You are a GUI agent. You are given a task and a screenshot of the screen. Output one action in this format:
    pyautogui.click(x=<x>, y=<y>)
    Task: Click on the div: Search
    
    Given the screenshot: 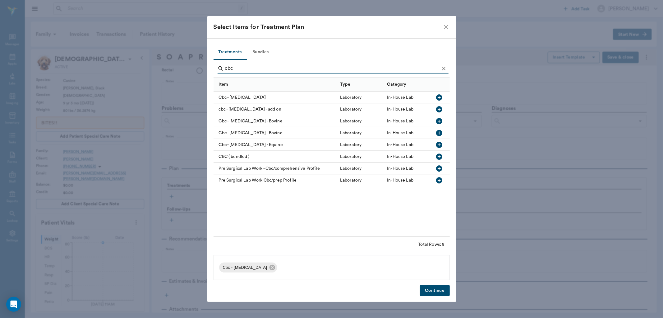 What is the action you would take?
    pyautogui.click(x=333, y=69)
    